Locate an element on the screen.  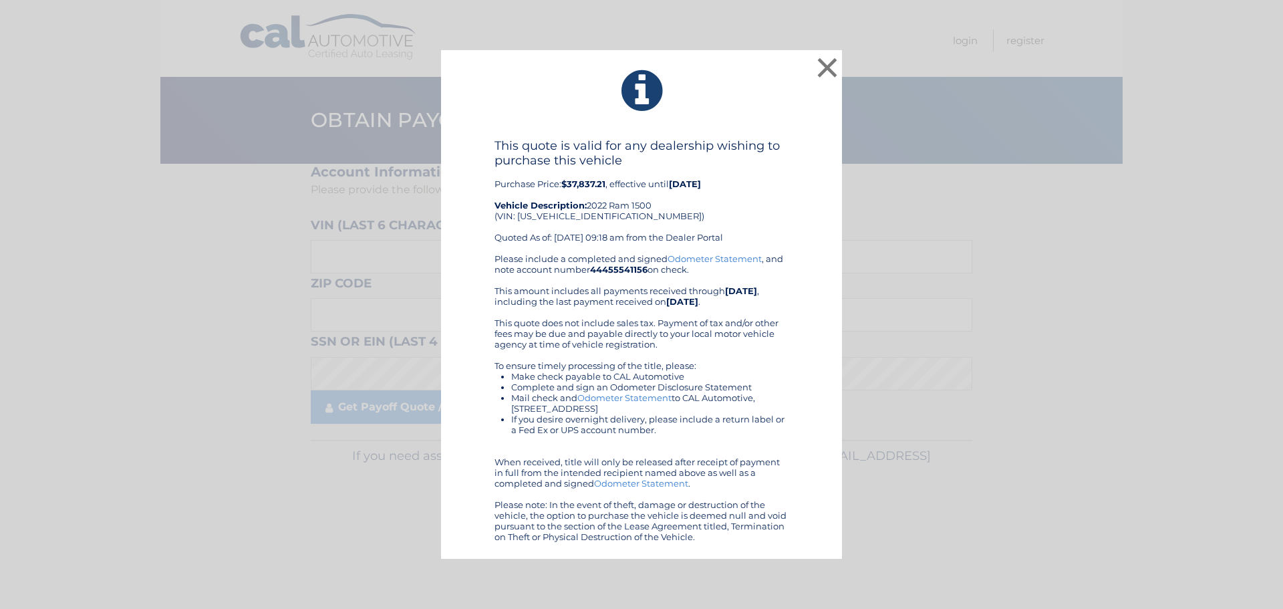
li: Make check payable to CAL Automotive is located at coordinates (649, 376).